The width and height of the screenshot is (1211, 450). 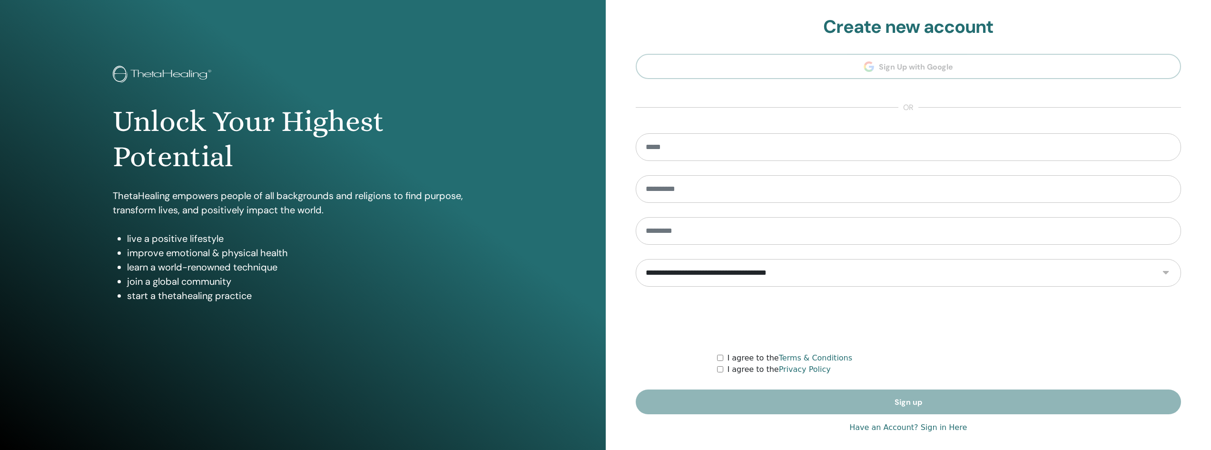 What do you see at coordinates (816, 357) in the screenshot?
I see `a: Terms & Conditions` at bounding box center [816, 357].